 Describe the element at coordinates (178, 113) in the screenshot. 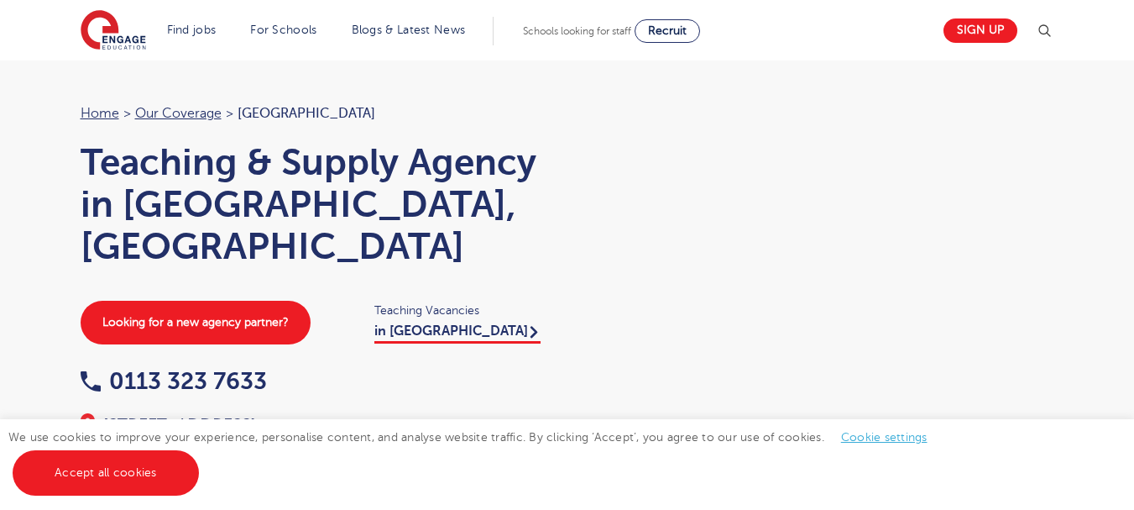

I see `a: Our coverage` at that location.